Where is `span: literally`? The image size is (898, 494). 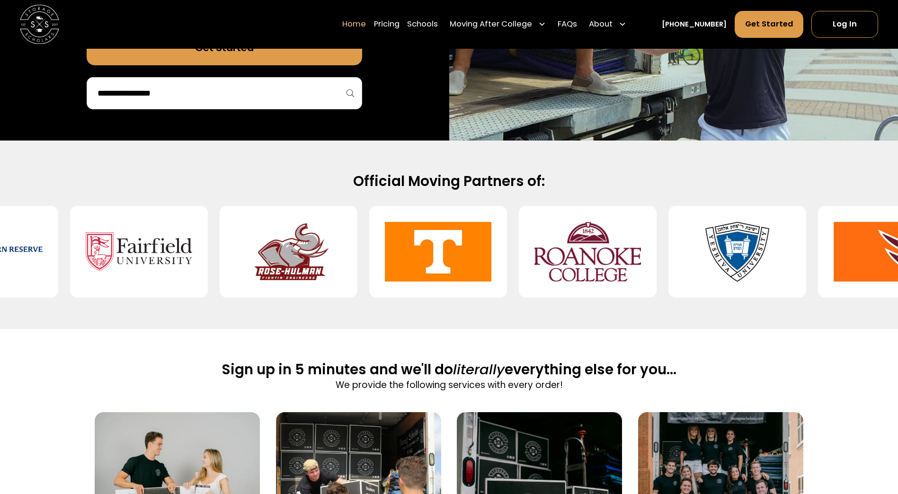
span: literally is located at coordinates (479, 369).